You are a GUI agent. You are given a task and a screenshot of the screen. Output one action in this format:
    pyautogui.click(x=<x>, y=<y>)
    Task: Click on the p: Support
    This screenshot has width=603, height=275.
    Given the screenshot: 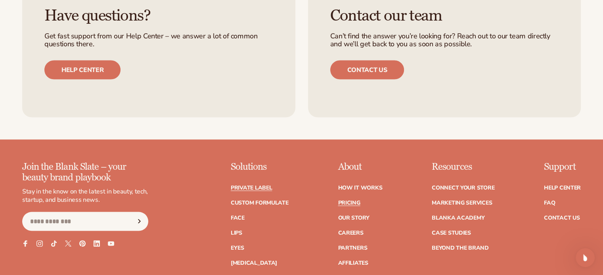 What is the action you would take?
    pyautogui.click(x=562, y=167)
    